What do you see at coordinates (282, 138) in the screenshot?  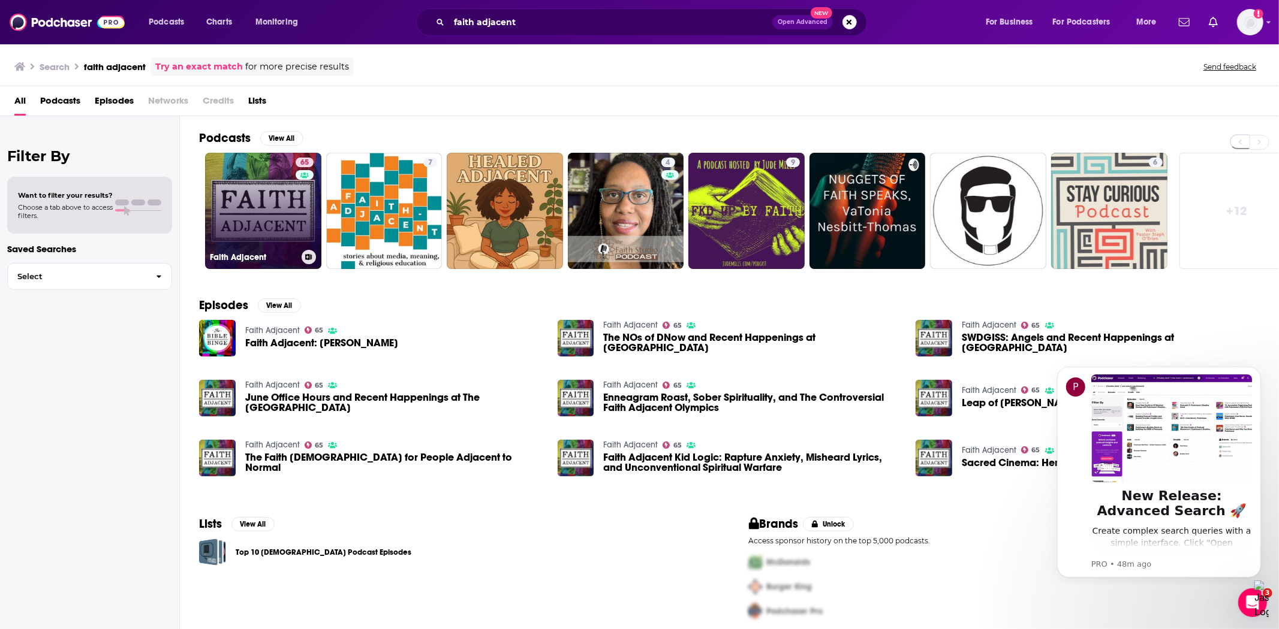 I see `button: View All` at bounding box center [282, 138].